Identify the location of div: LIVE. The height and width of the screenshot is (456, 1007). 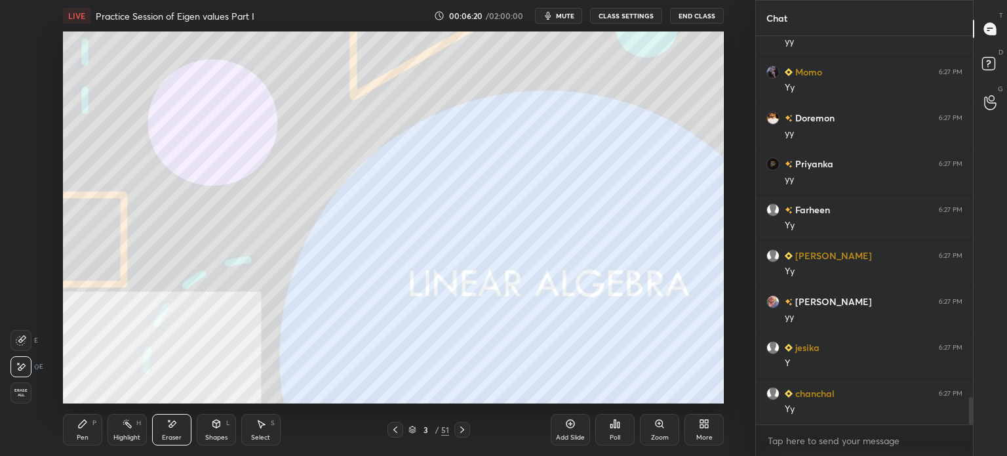
(77, 16).